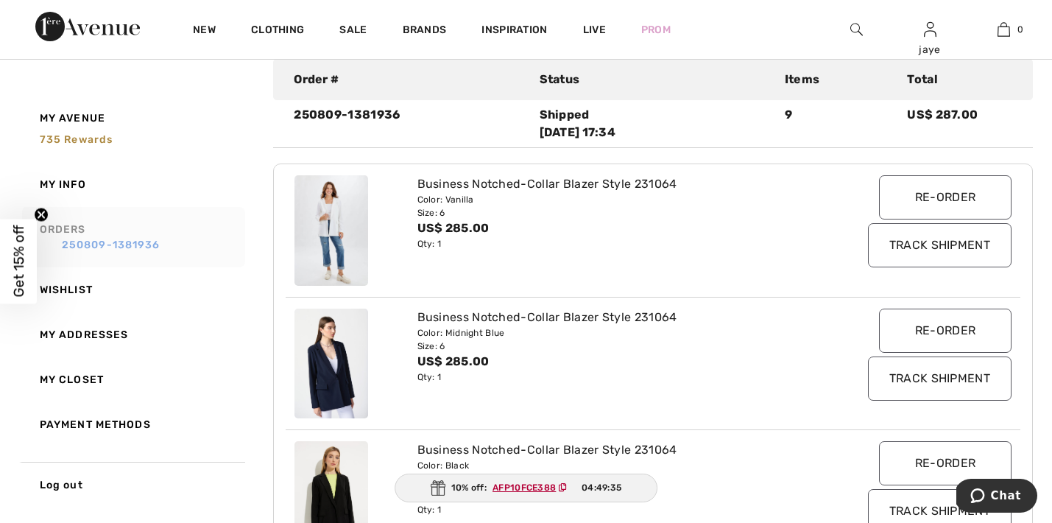  Describe the element at coordinates (623, 333) in the screenshot. I see `div: Color: Midnight Blue` at that location.